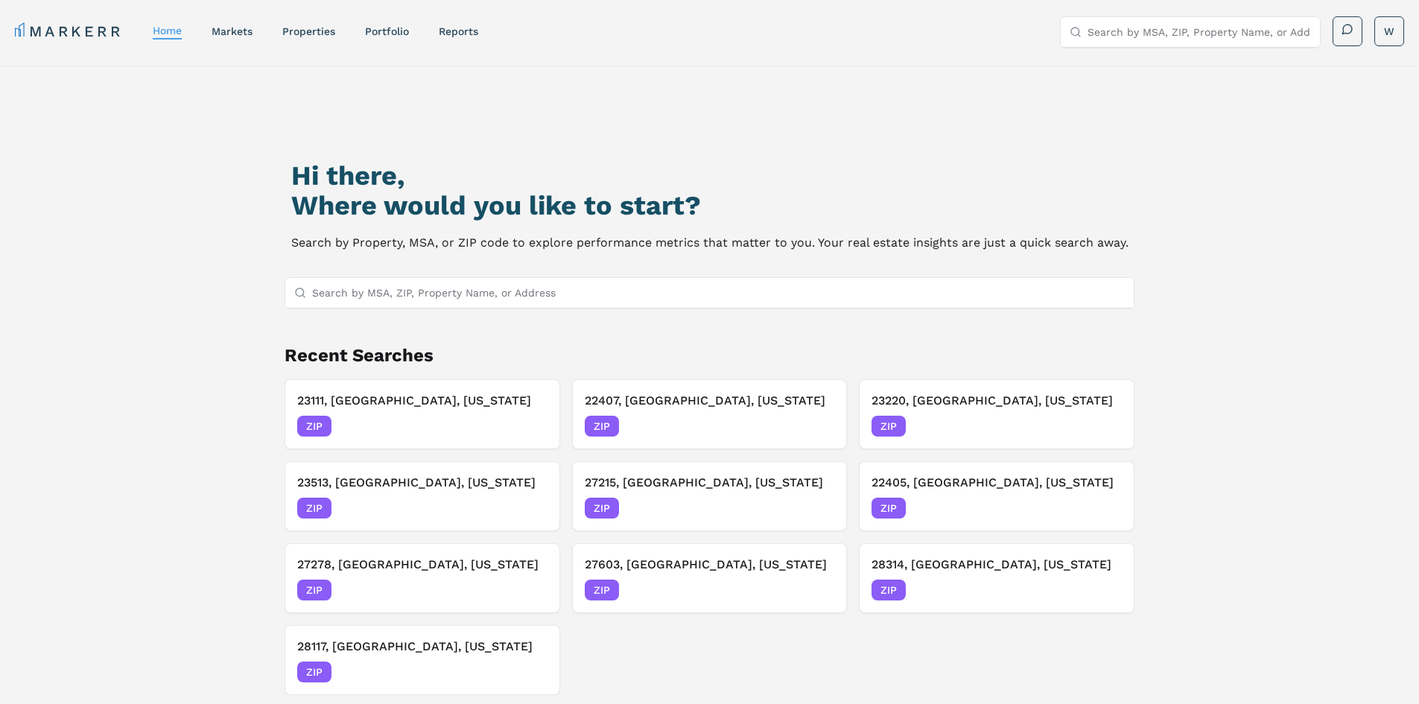  What do you see at coordinates (710, 243) in the screenshot?
I see `p: Search by Property, MSA, or ZIP code to explore performance metrics that matter to you. Your real...` at bounding box center [710, 243].